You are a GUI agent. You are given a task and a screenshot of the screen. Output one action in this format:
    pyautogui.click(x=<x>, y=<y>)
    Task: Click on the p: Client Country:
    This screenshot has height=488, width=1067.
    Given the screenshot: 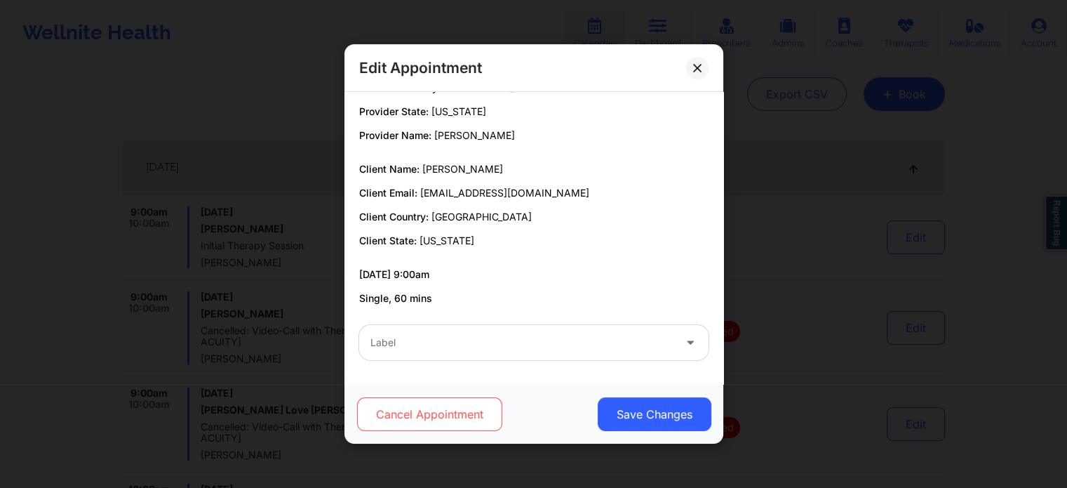 What is the action you would take?
    pyautogui.click(x=534, y=217)
    